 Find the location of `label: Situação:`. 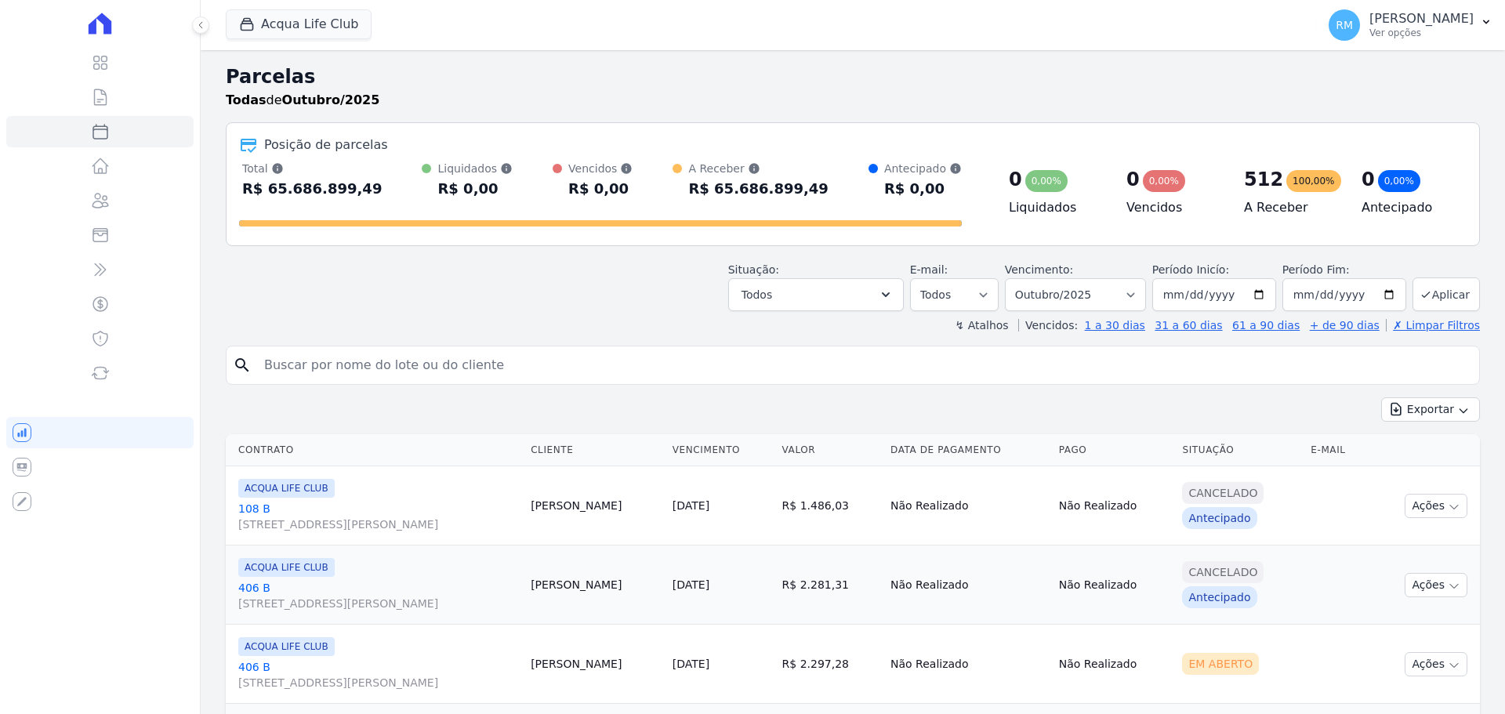

label: Situação: is located at coordinates (753, 270).